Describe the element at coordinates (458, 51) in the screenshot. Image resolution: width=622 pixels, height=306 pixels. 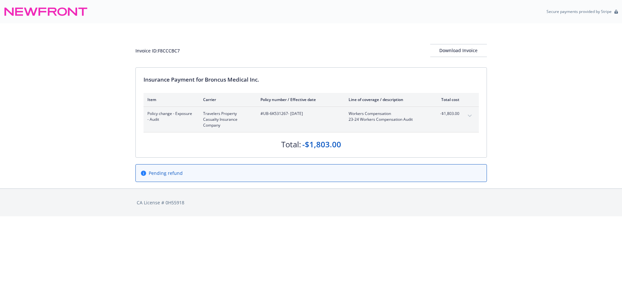
I see `div: Download Invoice` at that location.